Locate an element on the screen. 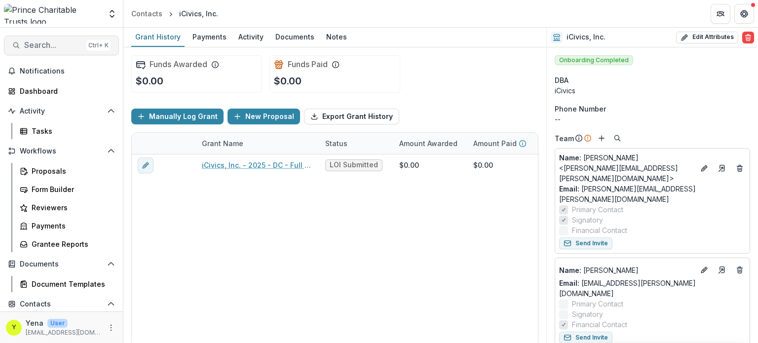 Image resolution: width=758 pixels, height=343 pixels. a: iCivics, Inc. - 2025 - DC - Full Application is located at coordinates (258, 165).